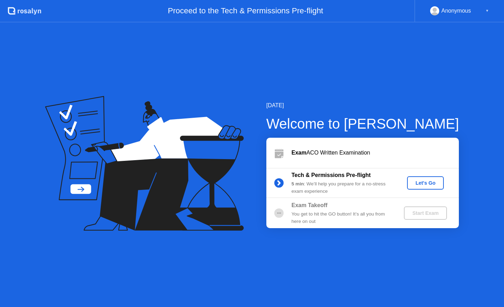  What do you see at coordinates (376, 153) in the screenshot?
I see `div: ACO Written Examination` at bounding box center [376, 153].